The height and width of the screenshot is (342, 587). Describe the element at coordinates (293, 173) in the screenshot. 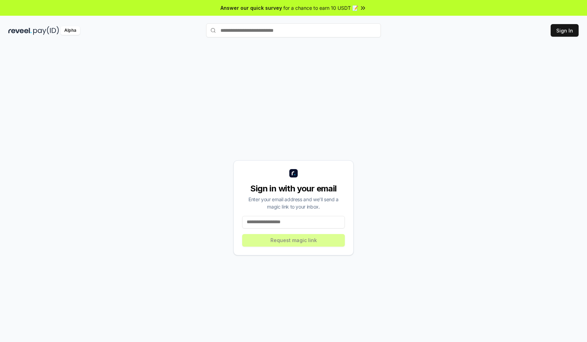

I see `img: logo_small` at that location.